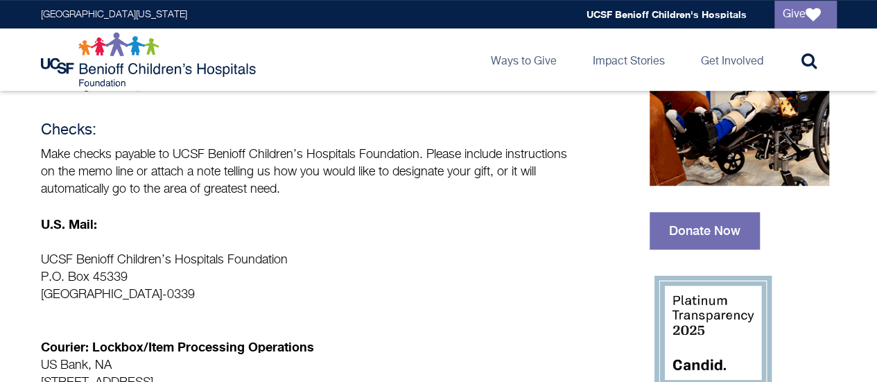  What do you see at coordinates (629, 60) in the screenshot?
I see `a: Impact Stories` at bounding box center [629, 60].